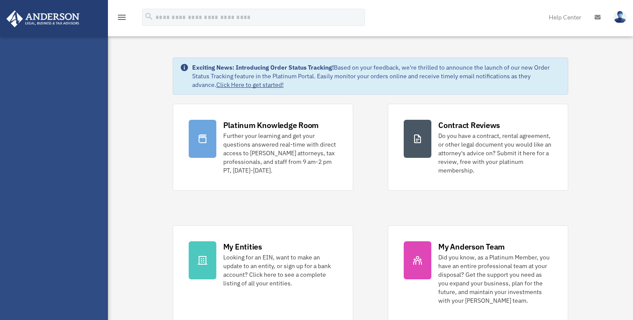 This screenshot has height=320, width=633. What do you see at coordinates (122, 17) in the screenshot?
I see `i: menu` at bounding box center [122, 17].